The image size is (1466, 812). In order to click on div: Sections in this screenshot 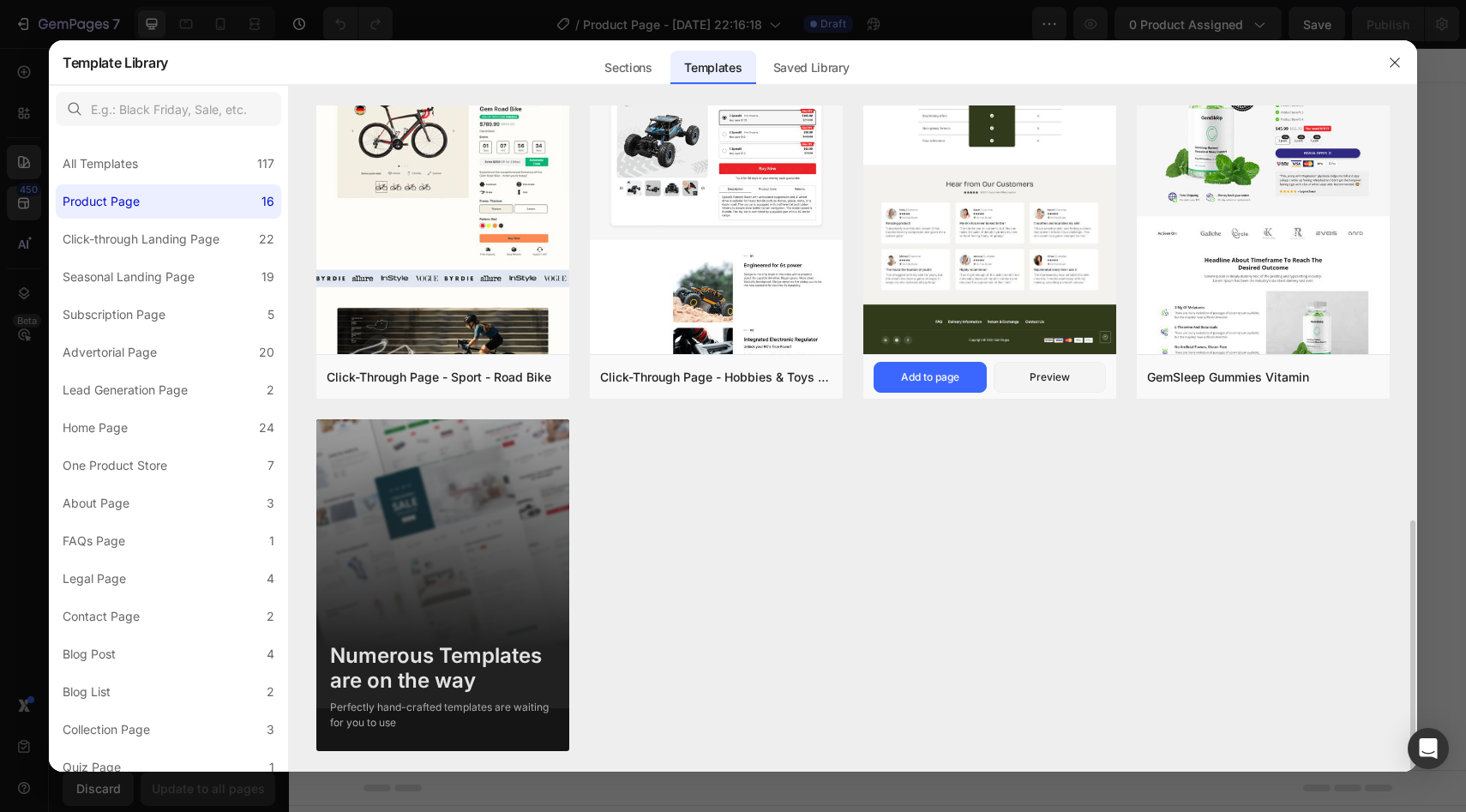, I will do `click(628, 68)`.